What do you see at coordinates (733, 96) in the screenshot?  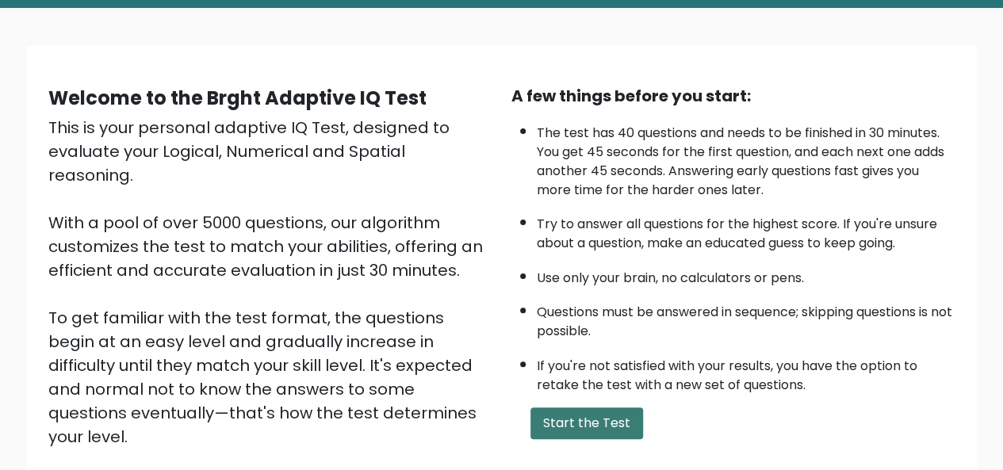 I see `div: A few things before you start:` at bounding box center [733, 96].